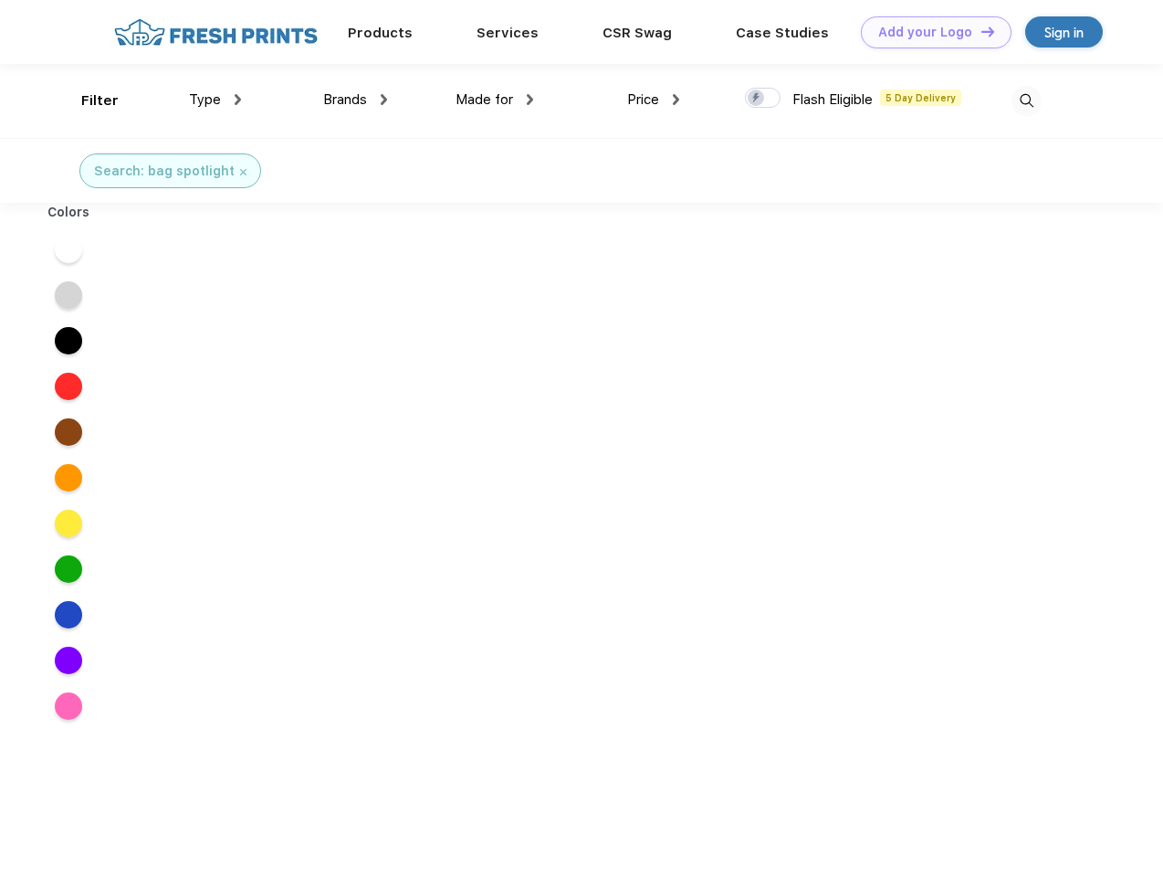  I want to click on span: 5 Day Delivery, so click(920, 98).